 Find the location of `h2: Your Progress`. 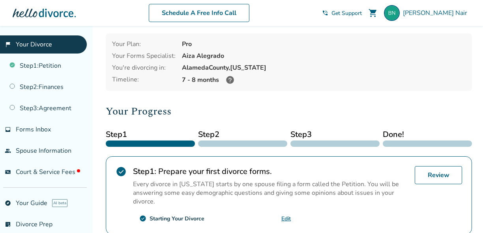

h2: Your Progress is located at coordinates (289, 112).